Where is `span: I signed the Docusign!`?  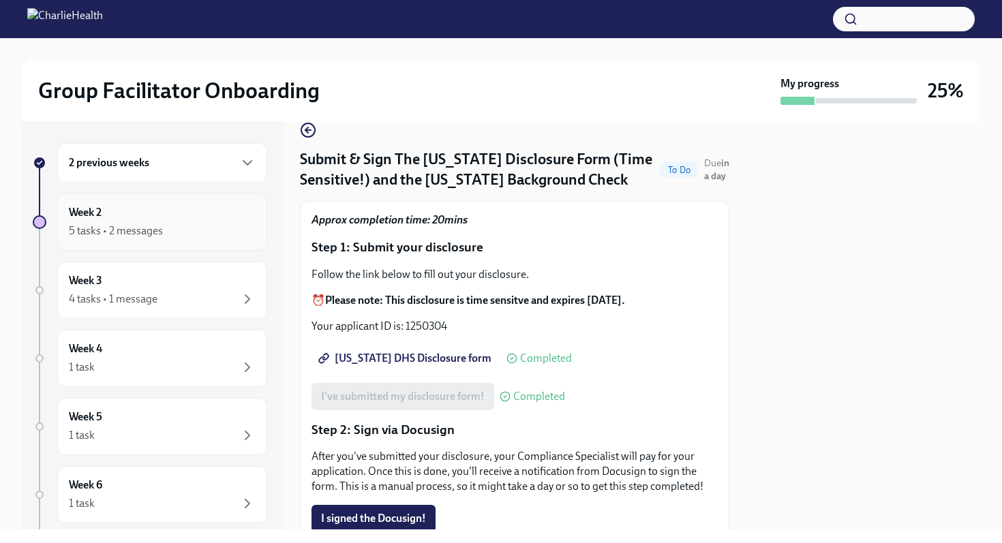
span: I signed the Docusign! is located at coordinates (374, 519).